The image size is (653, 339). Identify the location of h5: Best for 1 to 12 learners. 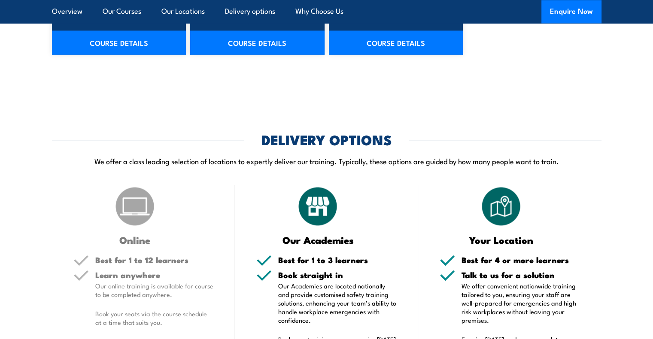
(154, 260).